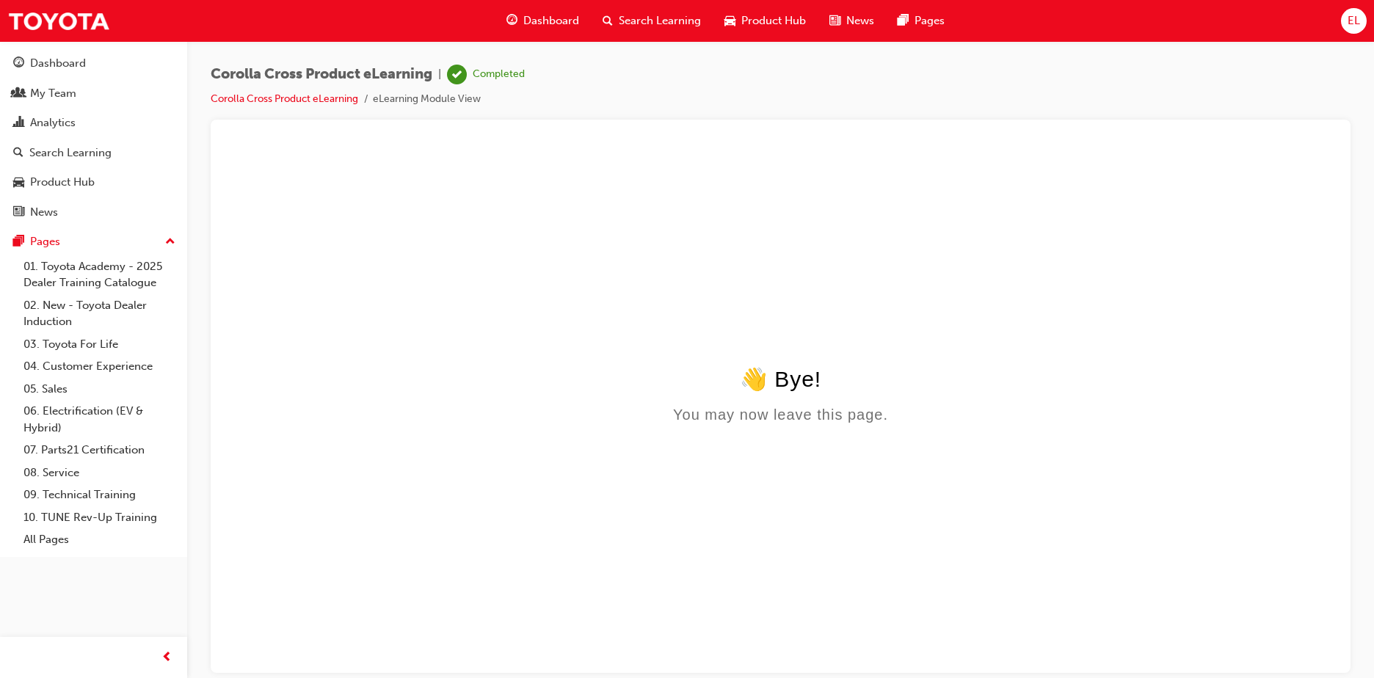  I want to click on li: eLearning Module View, so click(426, 99).